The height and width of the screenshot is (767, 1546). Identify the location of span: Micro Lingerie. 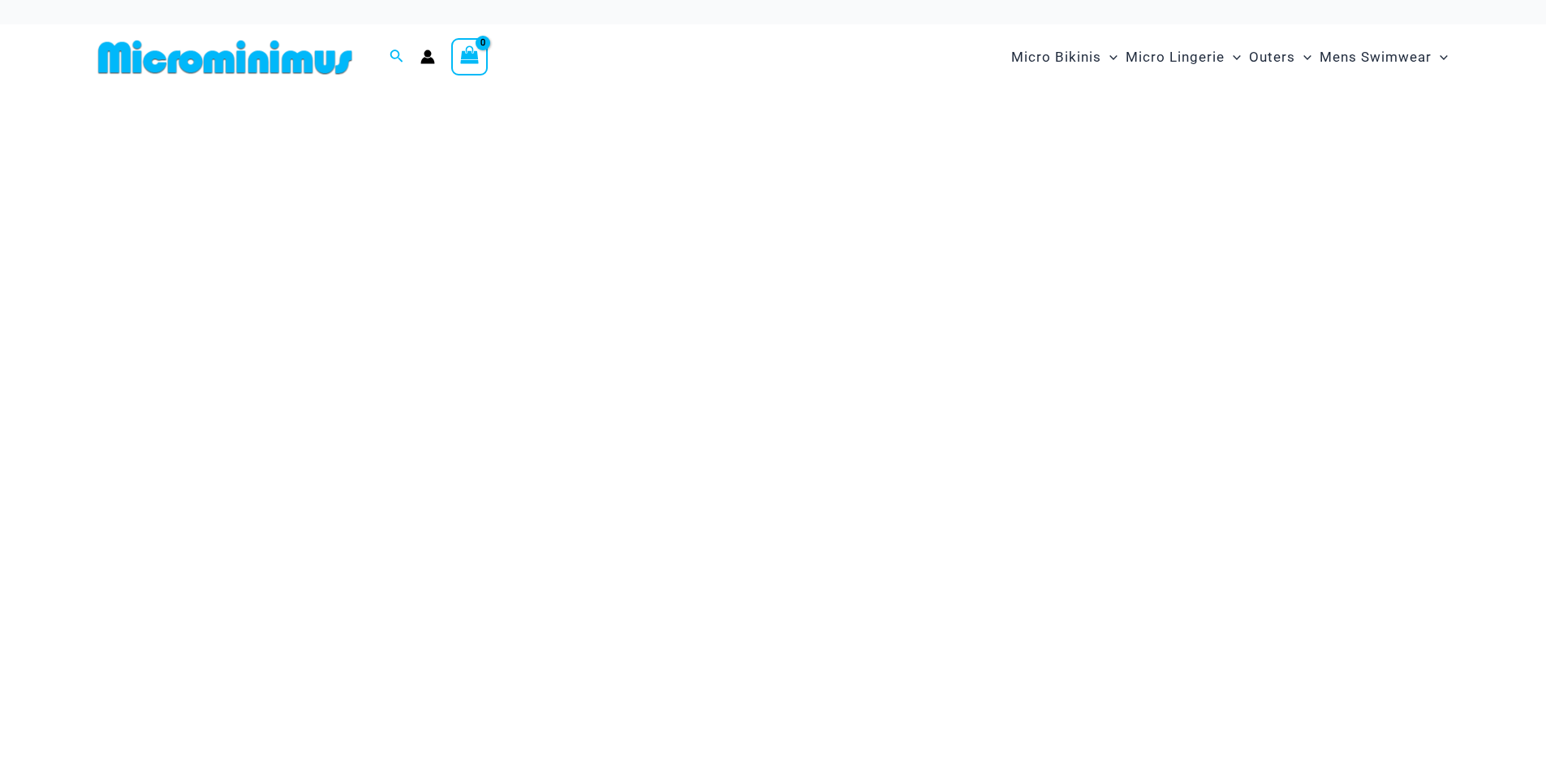
(1175, 57).